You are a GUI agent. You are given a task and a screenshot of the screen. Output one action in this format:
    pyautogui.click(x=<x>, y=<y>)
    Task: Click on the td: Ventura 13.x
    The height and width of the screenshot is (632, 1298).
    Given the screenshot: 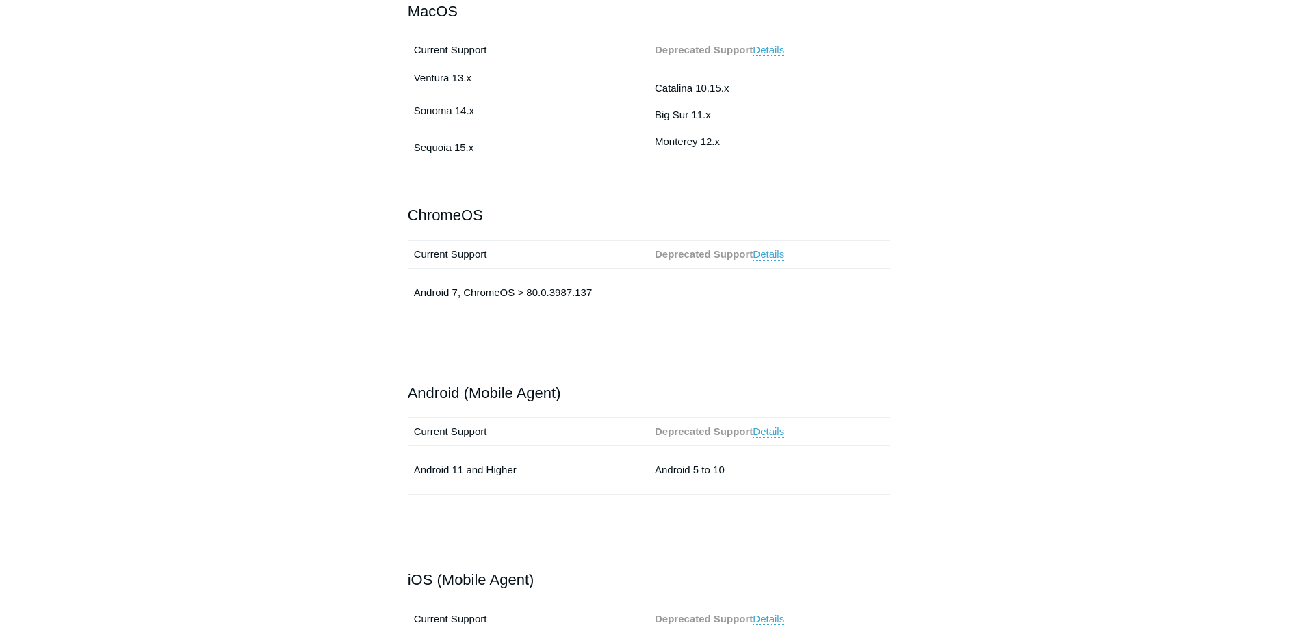 What is the action you would take?
    pyautogui.click(x=528, y=78)
    